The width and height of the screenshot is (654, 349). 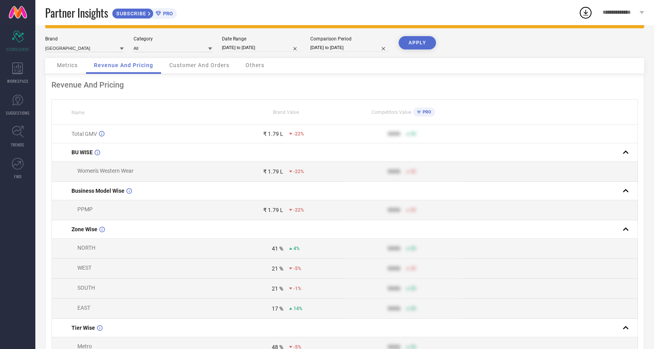 What do you see at coordinates (105, 171) in the screenshot?
I see `span: Women's Western Wear` at bounding box center [105, 171].